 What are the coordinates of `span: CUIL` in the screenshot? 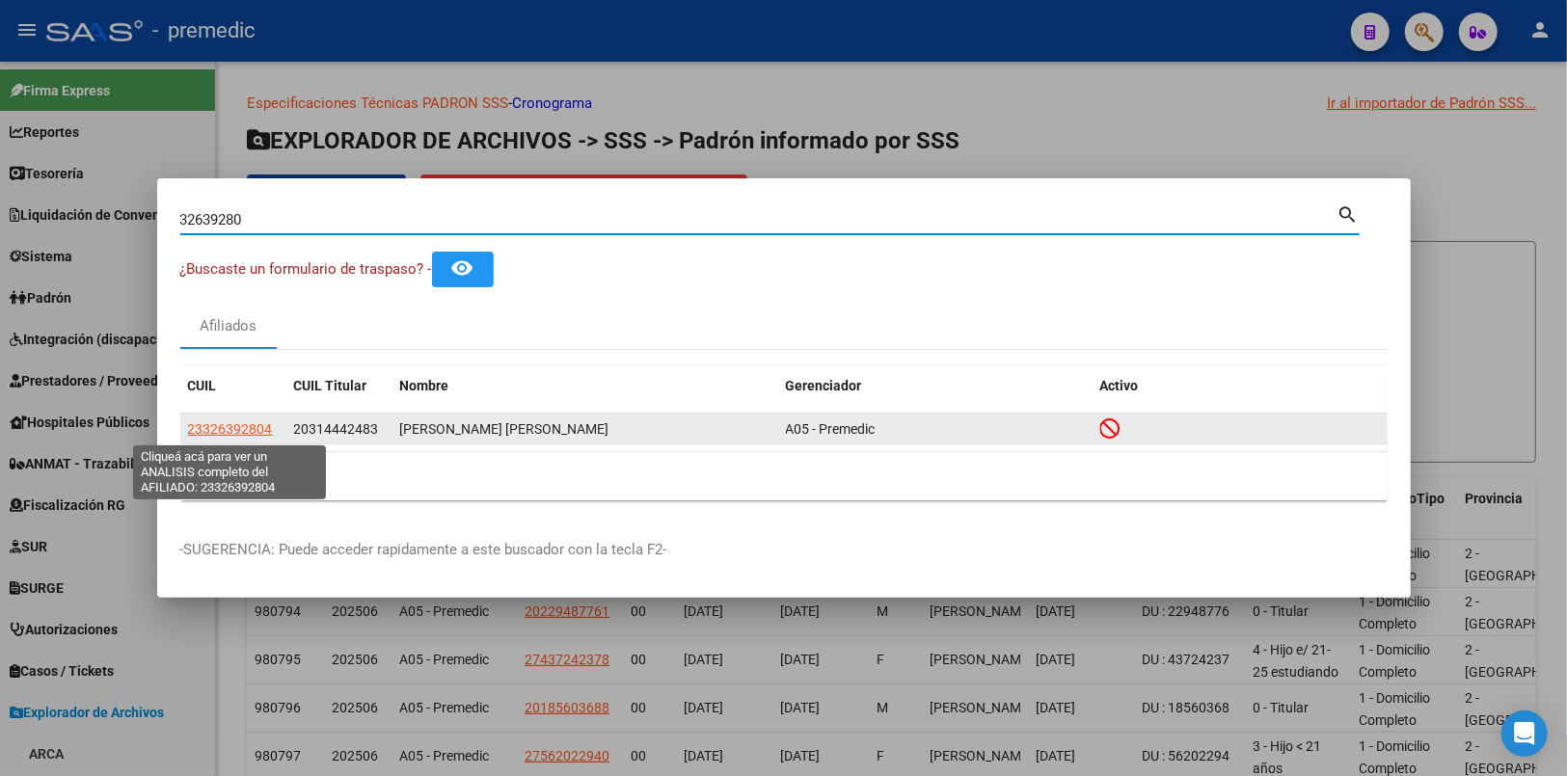 It's located at (202, 386).